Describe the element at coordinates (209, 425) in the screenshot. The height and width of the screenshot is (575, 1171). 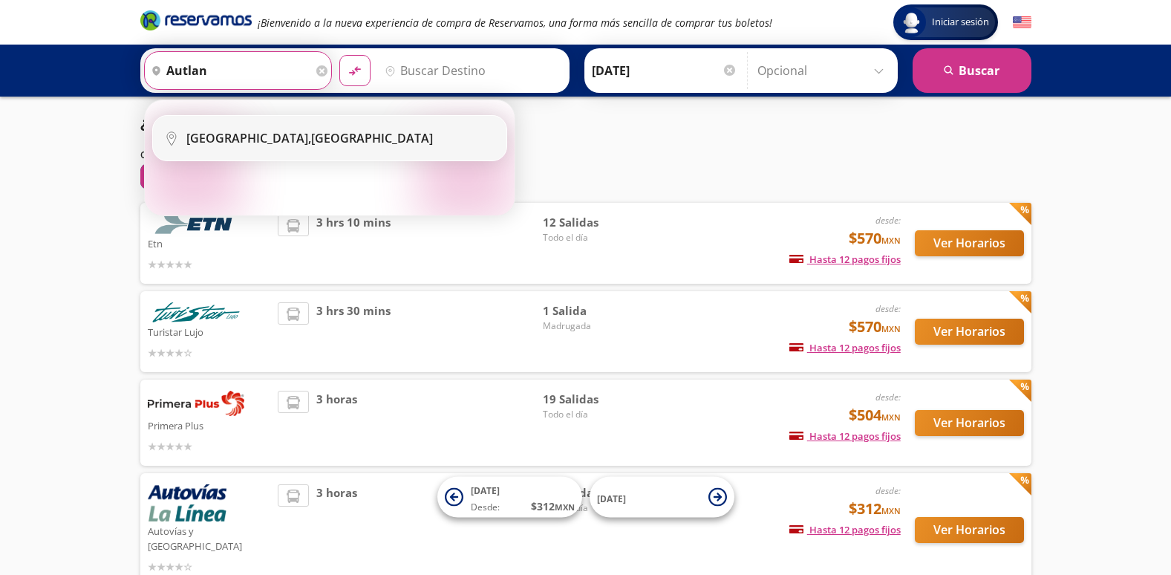
I see `p: Primera Plus` at that location.